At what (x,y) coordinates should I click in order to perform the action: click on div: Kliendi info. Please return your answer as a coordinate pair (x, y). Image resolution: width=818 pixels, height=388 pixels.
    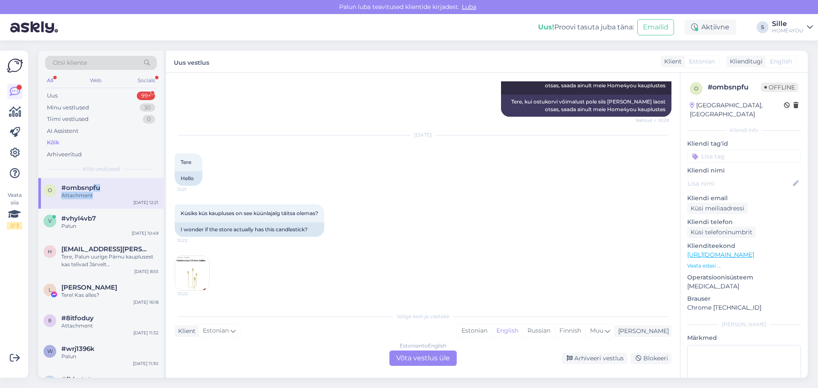
    Looking at the image, I should click on (744, 130).